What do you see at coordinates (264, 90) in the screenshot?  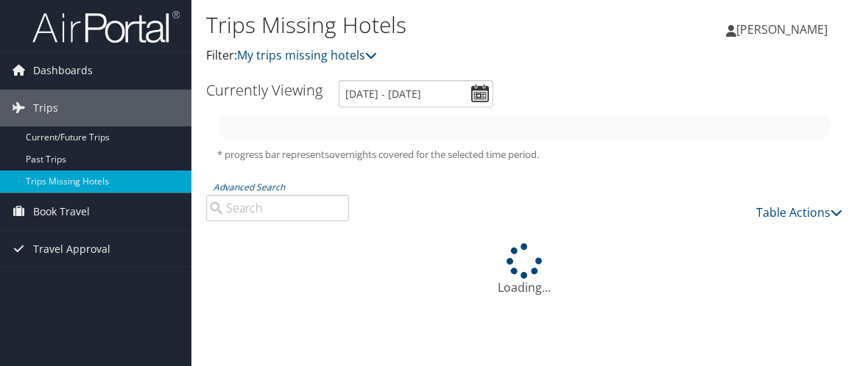 I see `h3: Currently Viewing` at bounding box center [264, 90].